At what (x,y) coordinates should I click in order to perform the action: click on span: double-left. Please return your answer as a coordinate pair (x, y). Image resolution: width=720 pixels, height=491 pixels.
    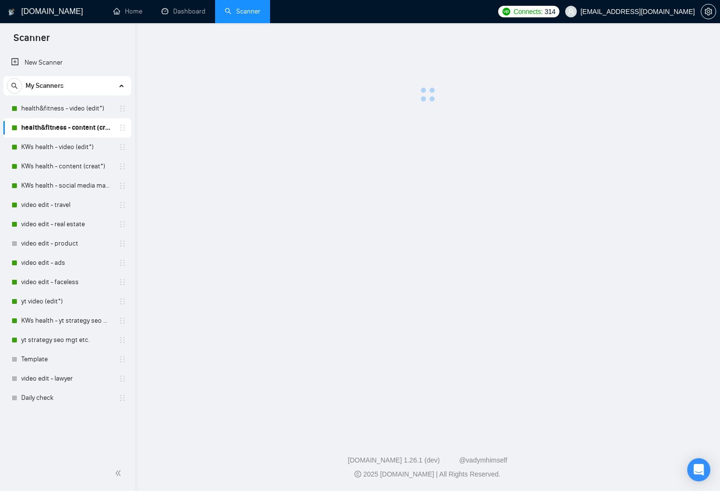
    Looking at the image, I should click on (120, 473).